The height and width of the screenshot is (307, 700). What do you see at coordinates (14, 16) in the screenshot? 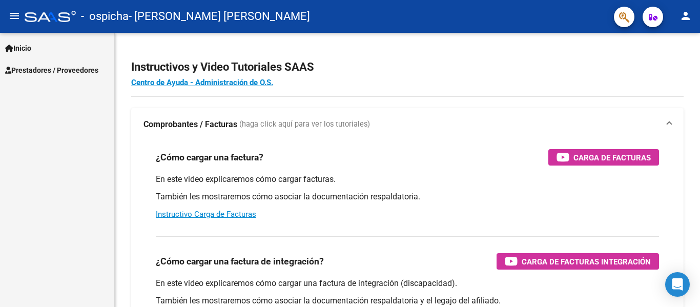
I see `mat-icon: menu` at bounding box center [14, 16].